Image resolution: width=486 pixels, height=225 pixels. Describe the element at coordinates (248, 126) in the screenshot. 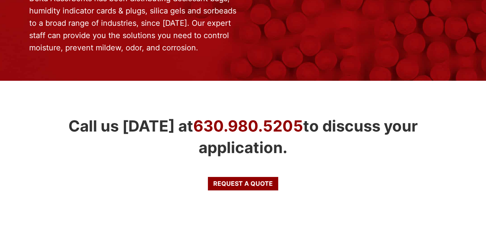

I see `a: 630.980.5205` at that location.